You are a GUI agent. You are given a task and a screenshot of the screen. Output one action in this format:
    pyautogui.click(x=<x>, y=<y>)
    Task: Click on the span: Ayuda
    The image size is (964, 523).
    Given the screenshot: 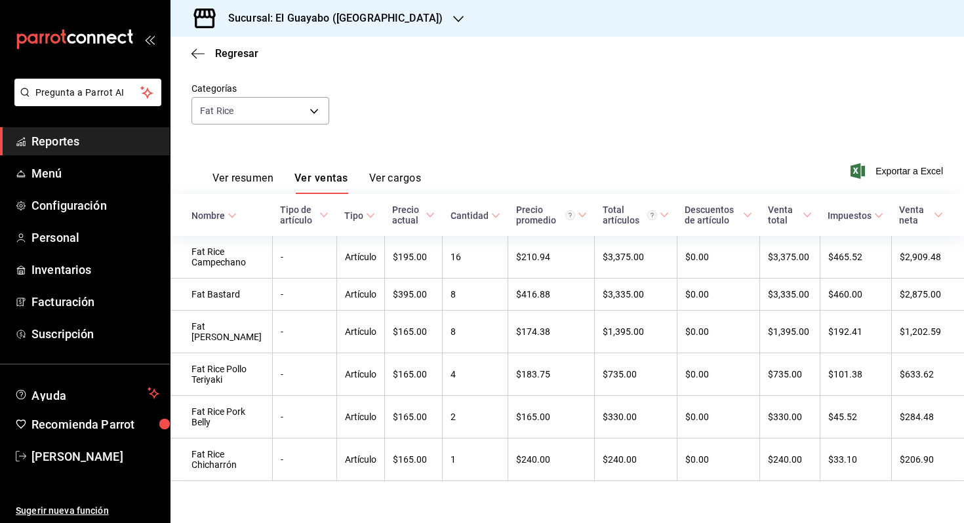 What is the action you would take?
    pyautogui.click(x=87, y=393)
    